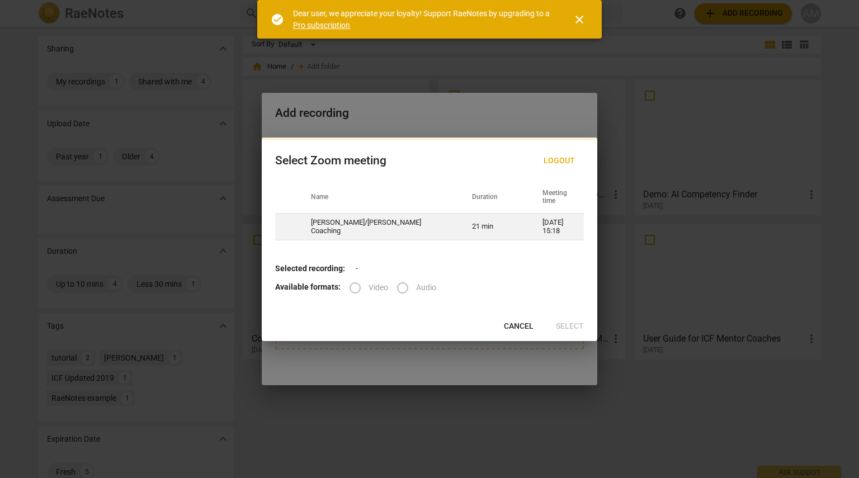 The image size is (859, 478). What do you see at coordinates (378, 198) in the screenshot?
I see `th: Name` at bounding box center [378, 198].